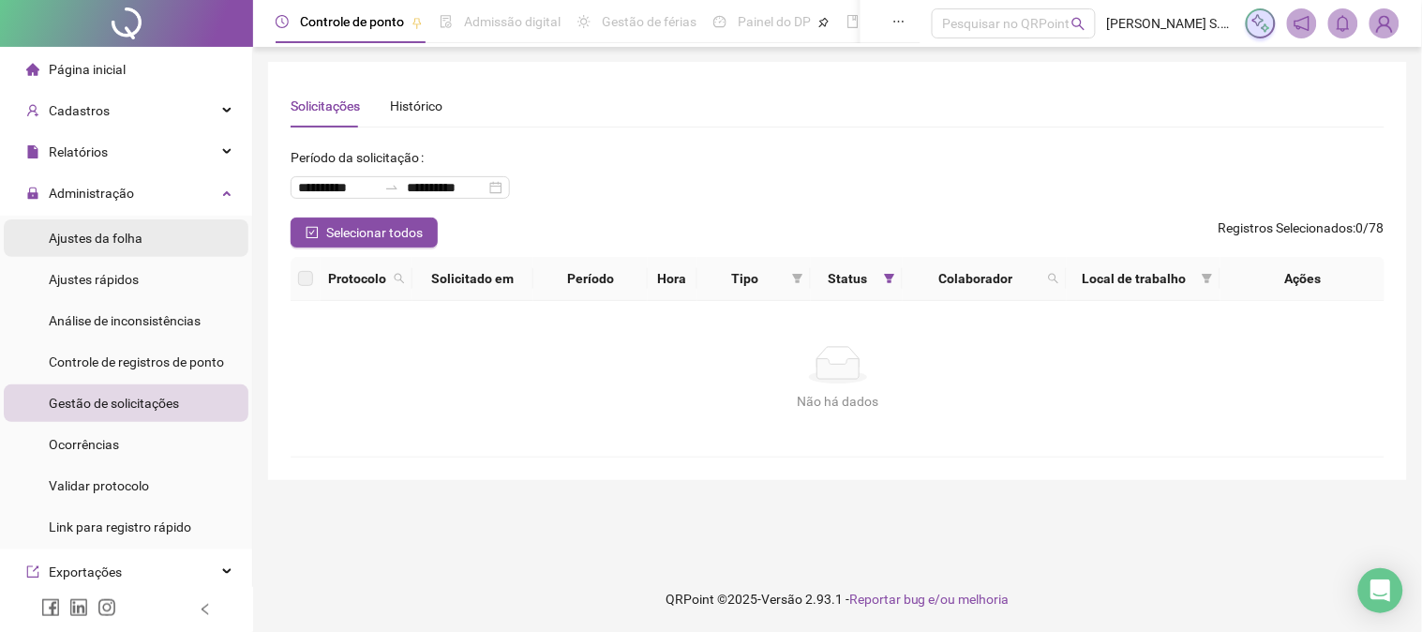 The image size is (1422, 632). Describe the element at coordinates (33, 572) in the screenshot. I see `span: export` at that location.